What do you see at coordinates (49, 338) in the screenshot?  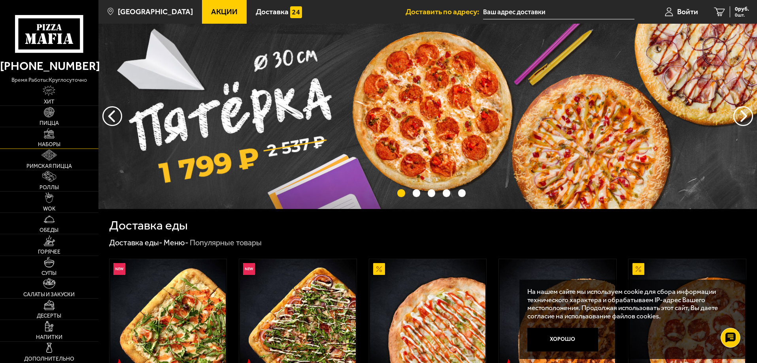 I see `span: Напитки` at bounding box center [49, 338].